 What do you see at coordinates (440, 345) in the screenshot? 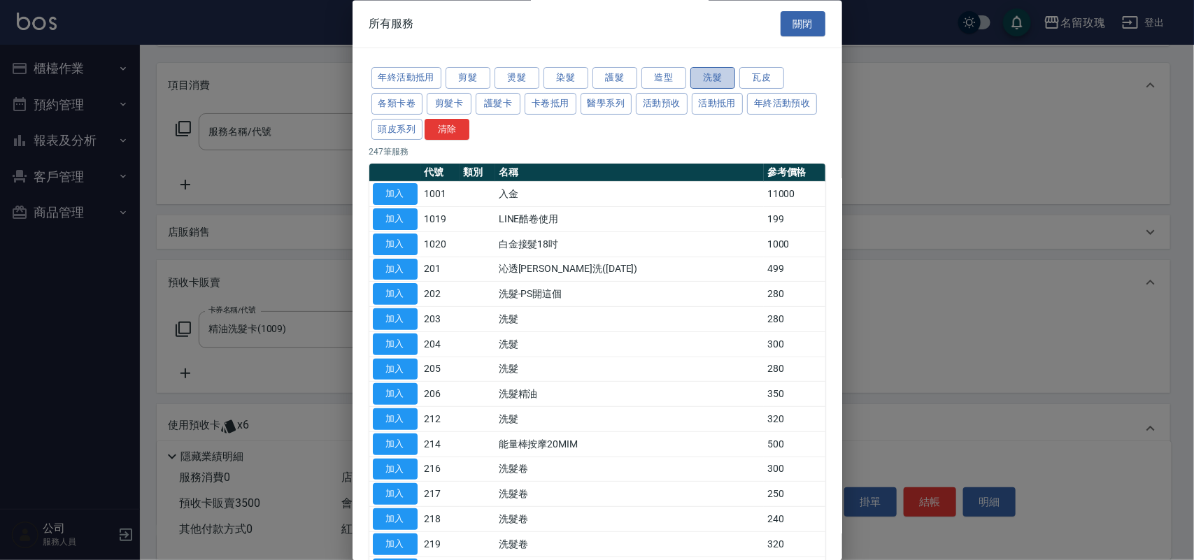
I see `td: 204` at bounding box center [440, 345].